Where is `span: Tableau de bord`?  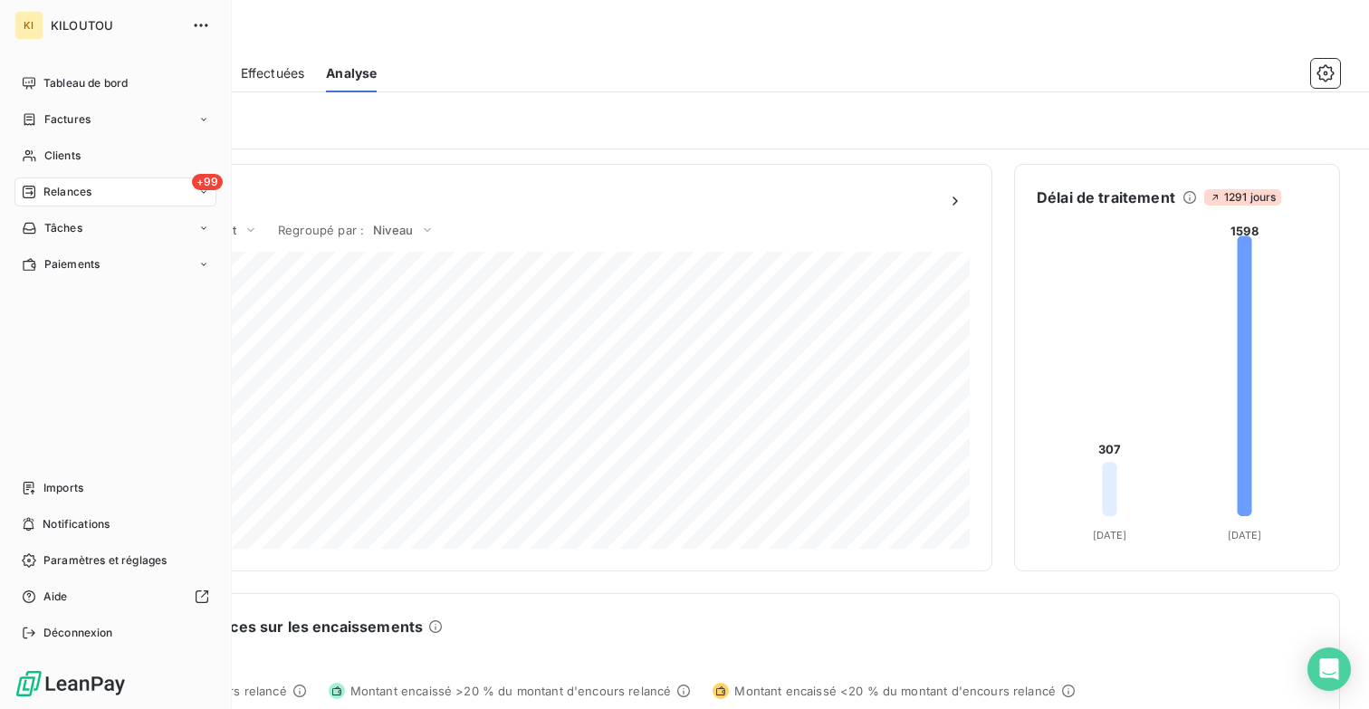 span: Tableau de bord is located at coordinates (85, 83).